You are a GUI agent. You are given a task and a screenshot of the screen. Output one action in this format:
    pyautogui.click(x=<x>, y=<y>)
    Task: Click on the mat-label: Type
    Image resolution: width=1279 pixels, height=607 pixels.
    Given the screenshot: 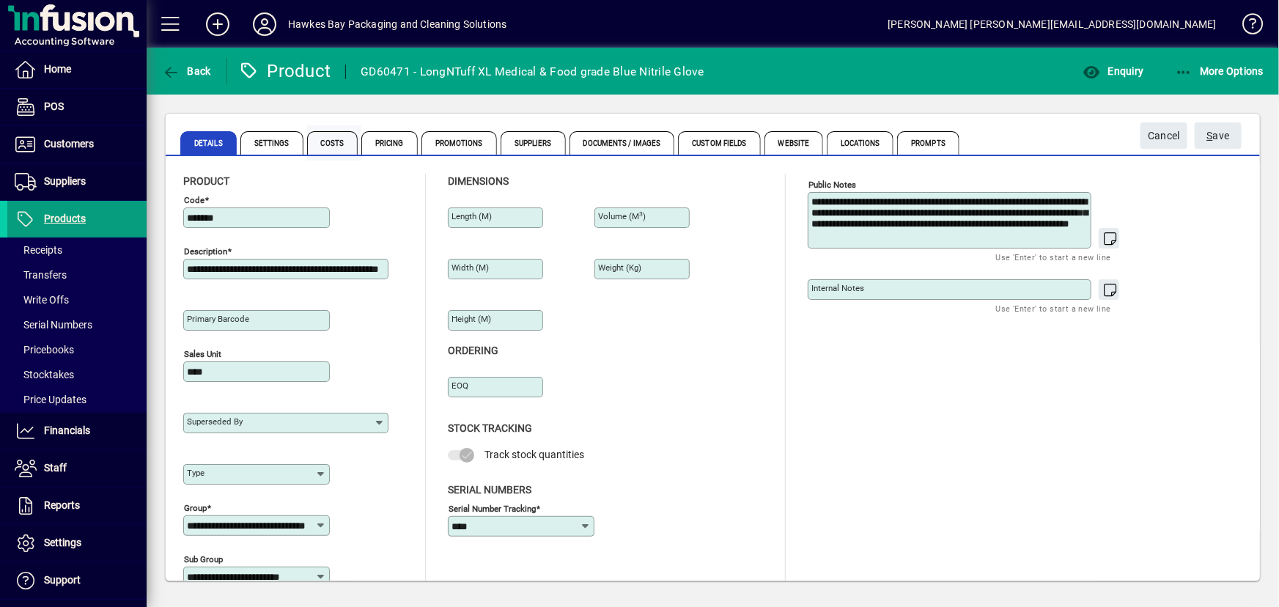 What is the action you would take?
    pyautogui.click(x=196, y=473)
    